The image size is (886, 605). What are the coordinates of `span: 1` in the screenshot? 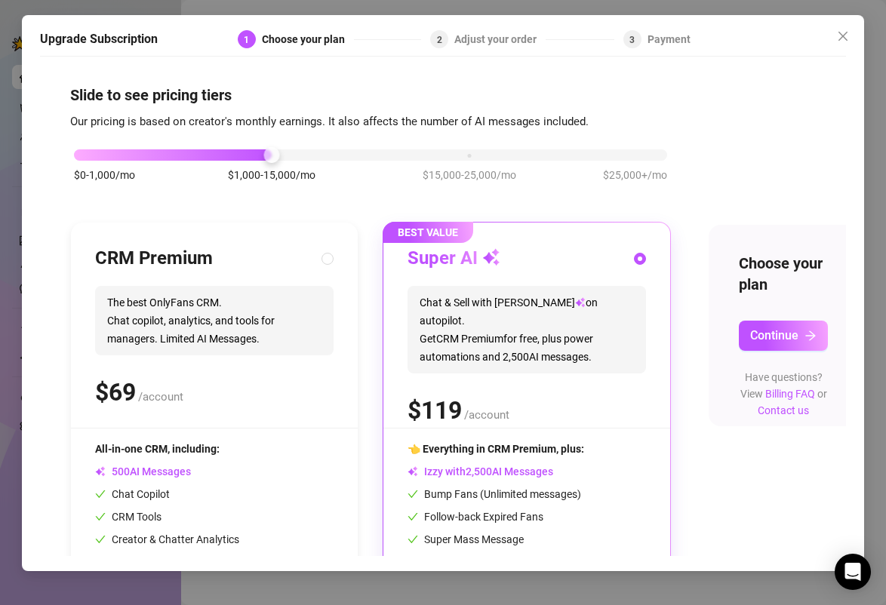 It's located at (246, 40).